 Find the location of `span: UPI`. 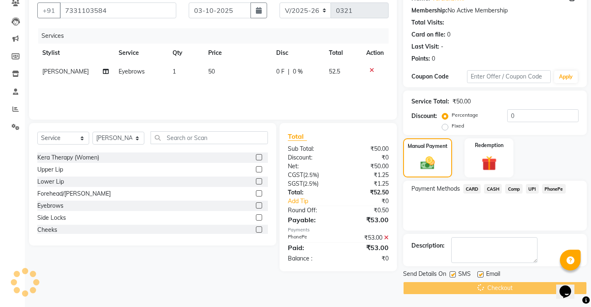

span: UPI is located at coordinates (532, 188).